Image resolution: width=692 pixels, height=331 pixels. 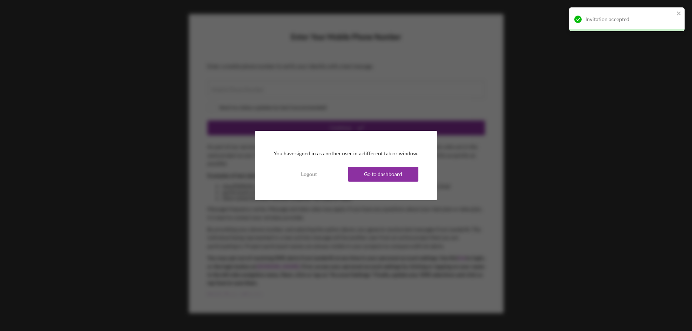 I want to click on div: Go to dashboard, so click(x=383, y=174).